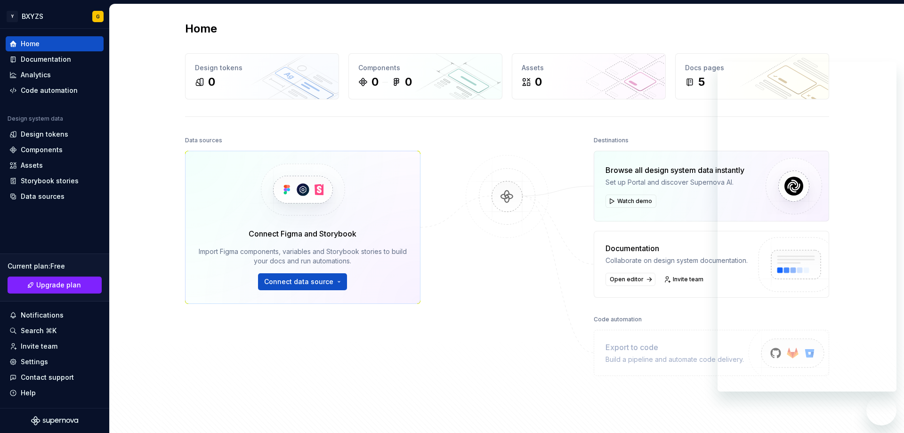  Describe the element at coordinates (55, 420) in the screenshot. I see `svg: Supernova Logo` at that location.